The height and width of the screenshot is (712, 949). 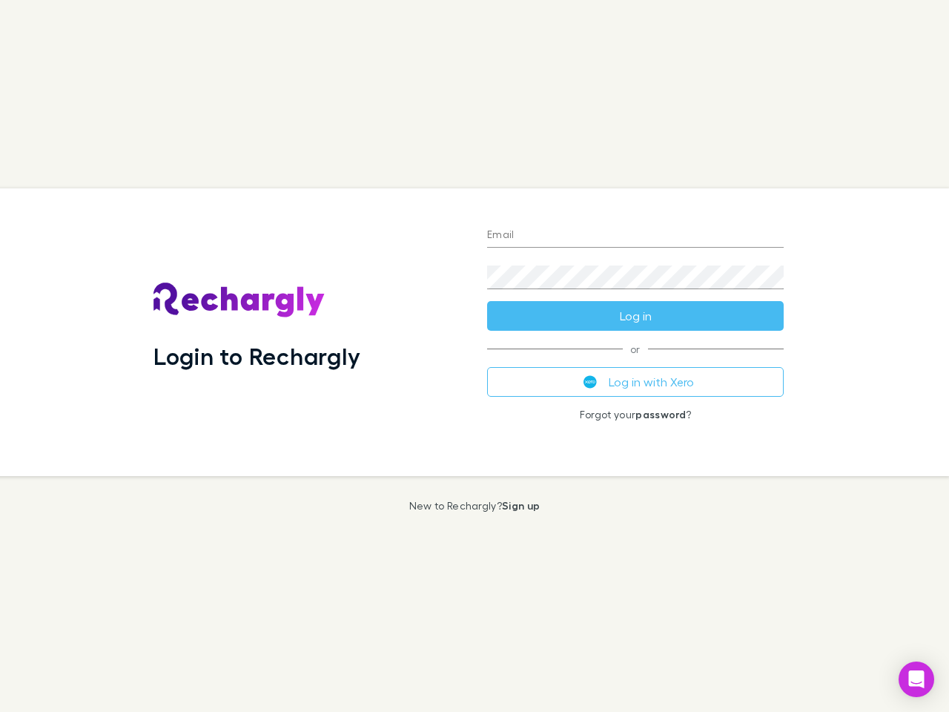 I want to click on p: Forgot your ?, so click(x=635, y=414).